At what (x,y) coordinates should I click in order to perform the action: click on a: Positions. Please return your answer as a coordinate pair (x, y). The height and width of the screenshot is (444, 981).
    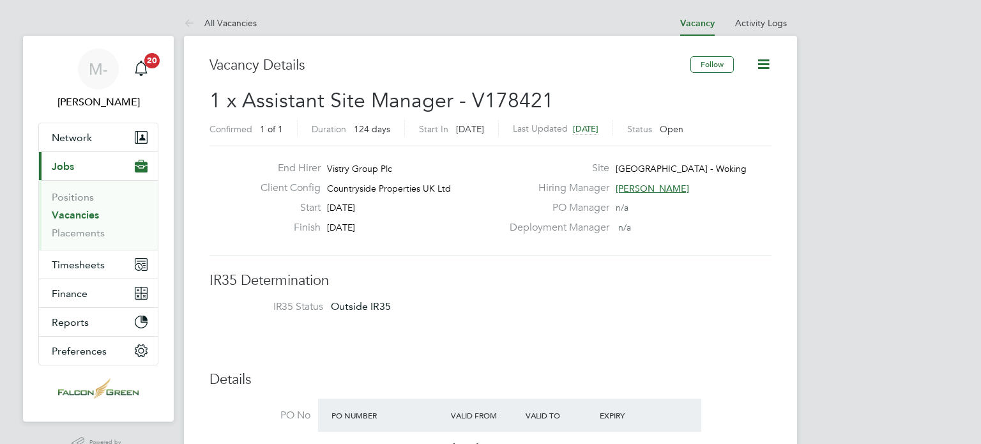
    Looking at the image, I should click on (73, 197).